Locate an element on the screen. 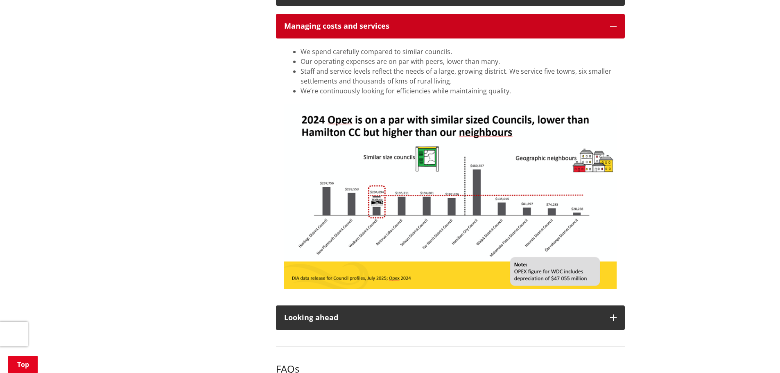 This screenshot has width=780, height=373. button: Looking ahead is located at coordinates (450, 318).